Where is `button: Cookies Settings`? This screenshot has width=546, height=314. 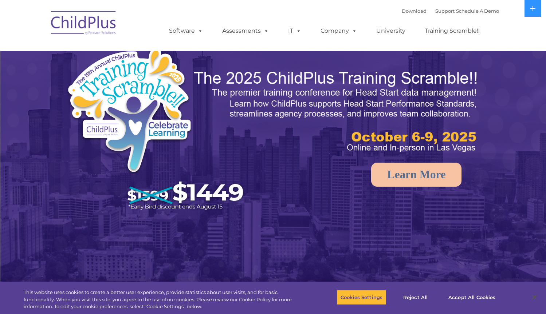 button: Cookies Settings is located at coordinates (361, 297).